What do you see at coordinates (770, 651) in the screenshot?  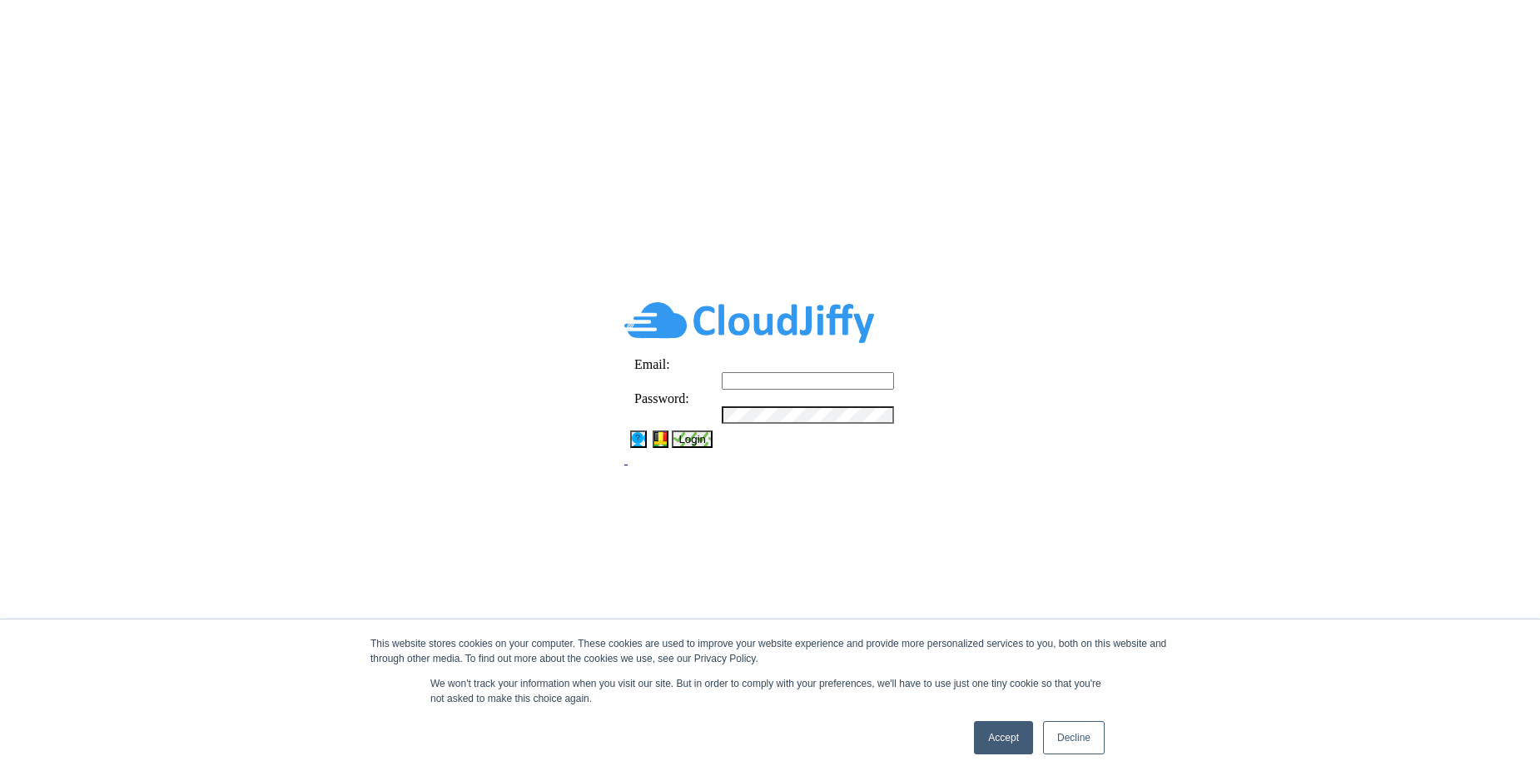 I see `div: This website stores cookies on your computer. These cookies are used to improve your website expe...` at bounding box center [770, 651].